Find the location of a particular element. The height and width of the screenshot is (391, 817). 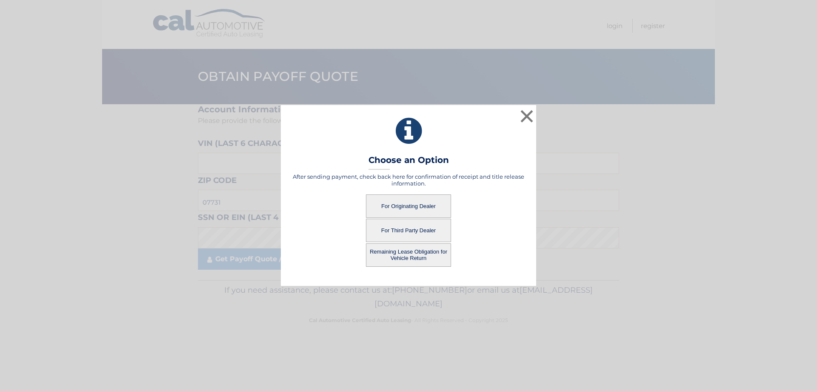

h5: After sending payment, check back here for confirmation of receipt and title release information. is located at coordinates (408, 180).